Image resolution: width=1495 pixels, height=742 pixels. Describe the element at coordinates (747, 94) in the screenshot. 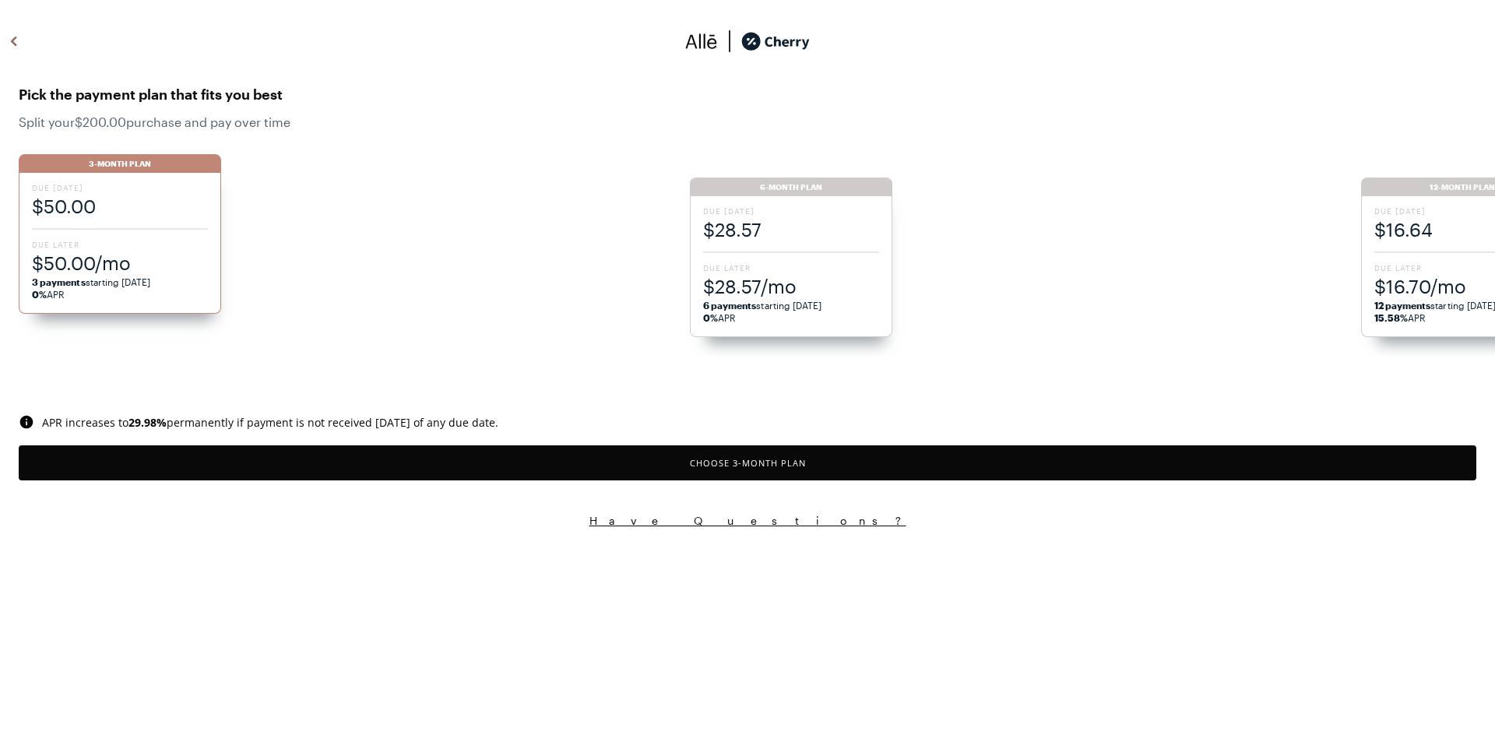

I see `span: Pick the payment plan that fits you best` at that location.